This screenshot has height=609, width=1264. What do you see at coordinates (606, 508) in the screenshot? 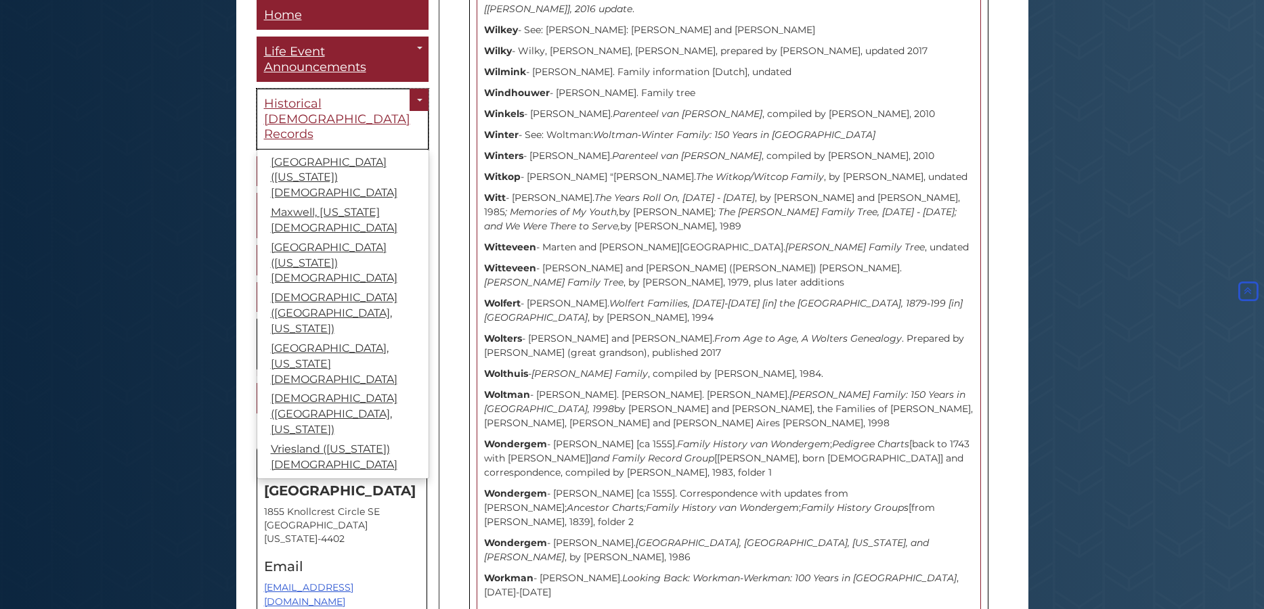
I see `i: Ancestor Charts;` at bounding box center [606, 508].